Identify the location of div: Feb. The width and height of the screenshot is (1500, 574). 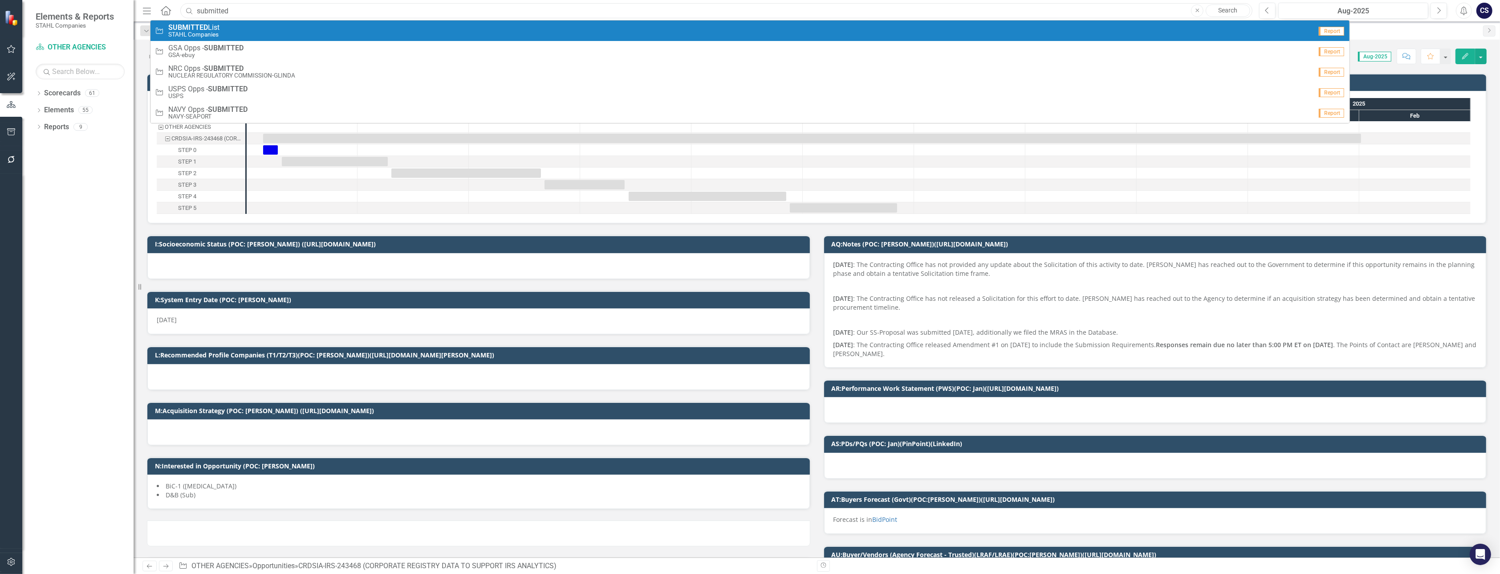
(1415, 116).